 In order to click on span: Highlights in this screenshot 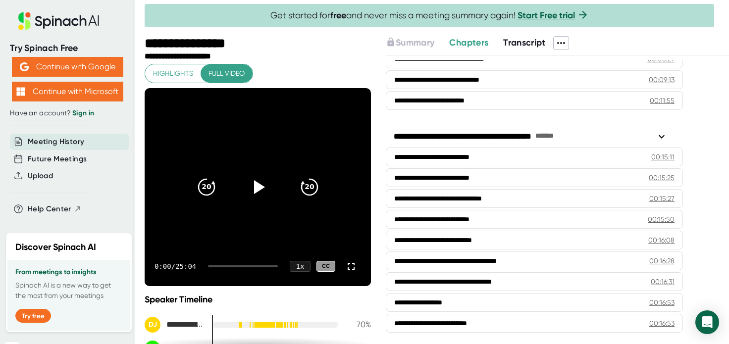, I will do `click(173, 73)`.